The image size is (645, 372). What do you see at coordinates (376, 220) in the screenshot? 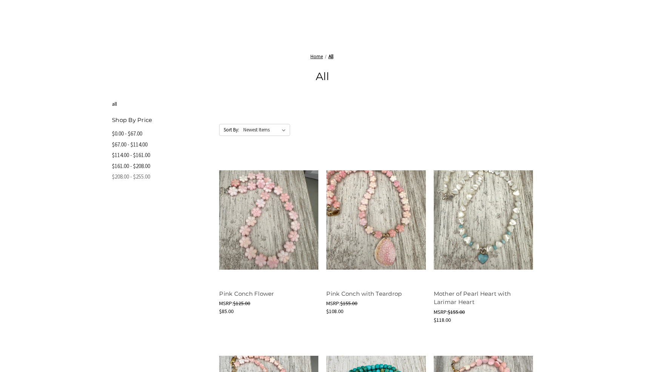
I see `img: Pink Conch with Teardrop` at bounding box center [376, 220].